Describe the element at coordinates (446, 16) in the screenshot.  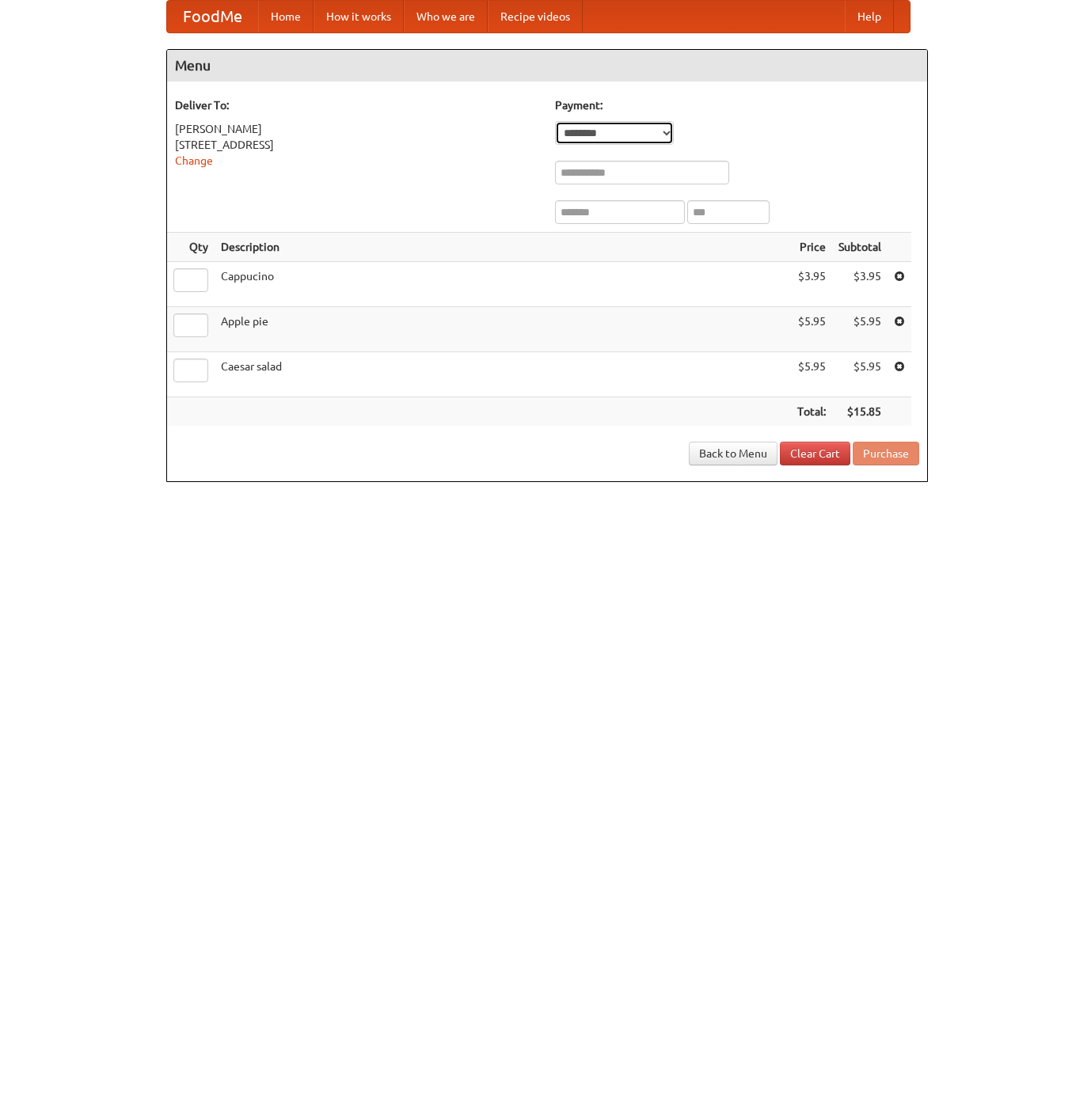
I see `a: Who we are` at that location.